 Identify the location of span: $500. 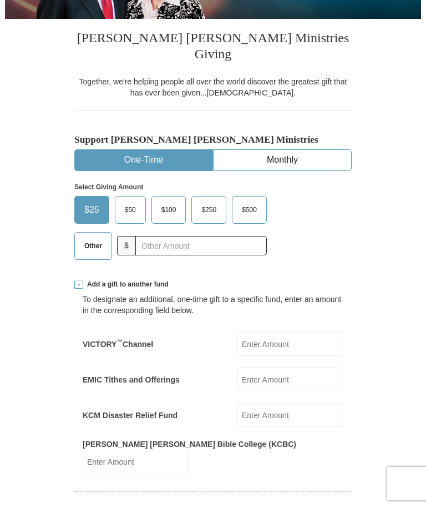
(249, 210).